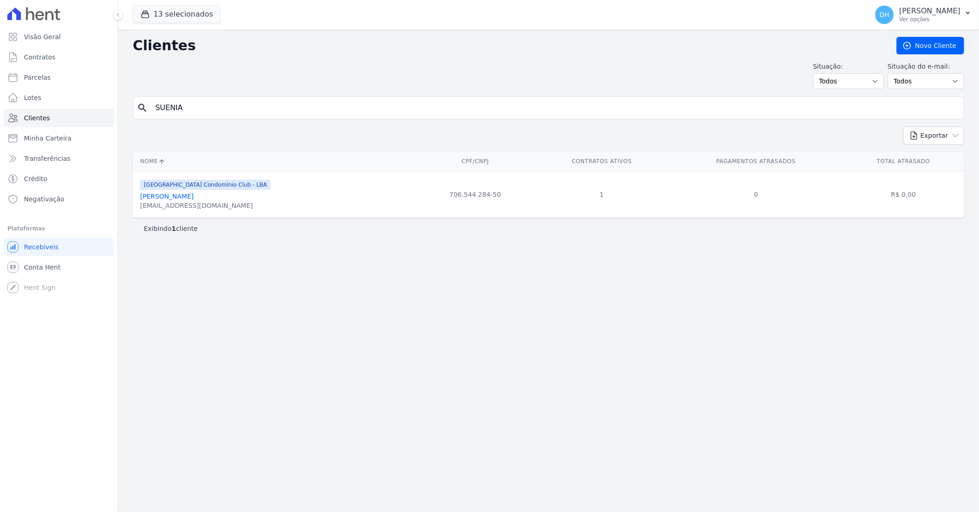 Image resolution: width=979 pixels, height=512 pixels. Describe the element at coordinates (903, 161) in the screenshot. I see `th: Total Atrasado` at that location.